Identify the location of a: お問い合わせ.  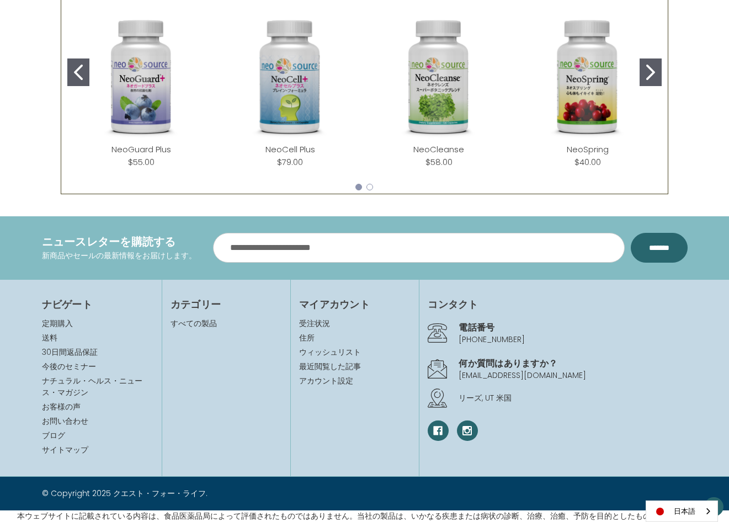
(65, 421).